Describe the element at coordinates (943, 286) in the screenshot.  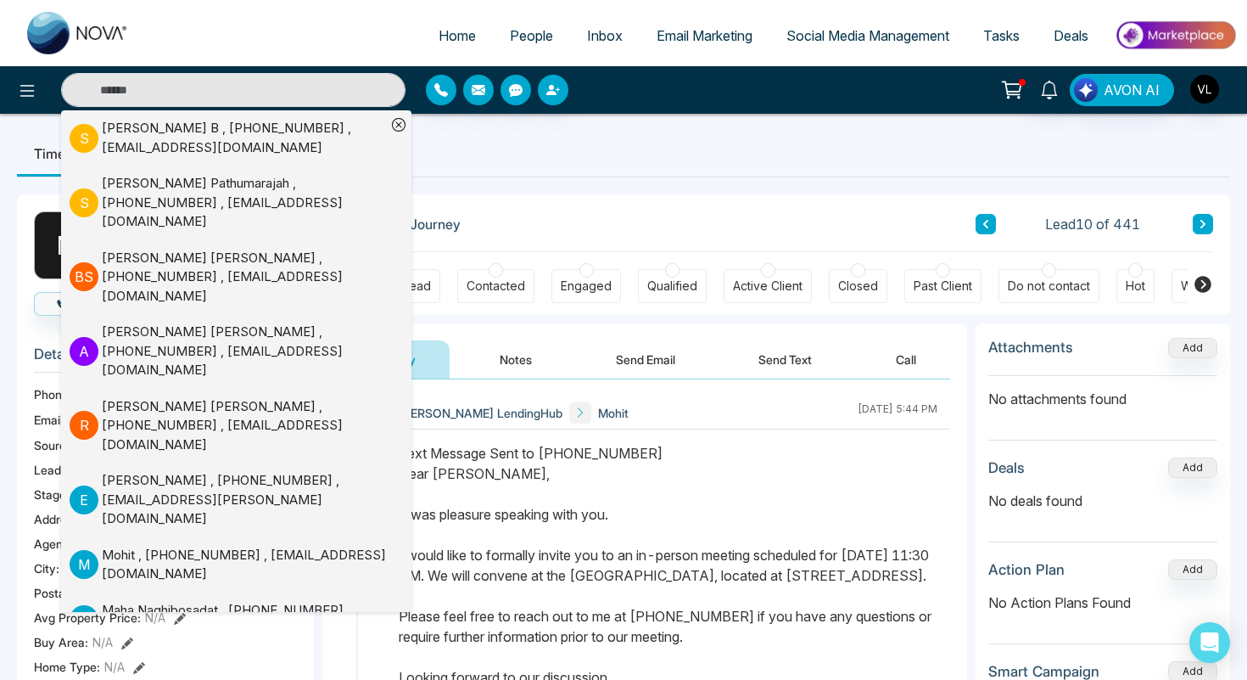
I see `div: Past Client` at that location.